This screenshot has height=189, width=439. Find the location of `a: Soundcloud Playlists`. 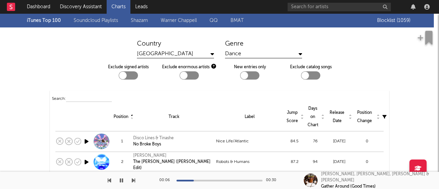

a: Soundcloud Playlists is located at coordinates (96, 21).